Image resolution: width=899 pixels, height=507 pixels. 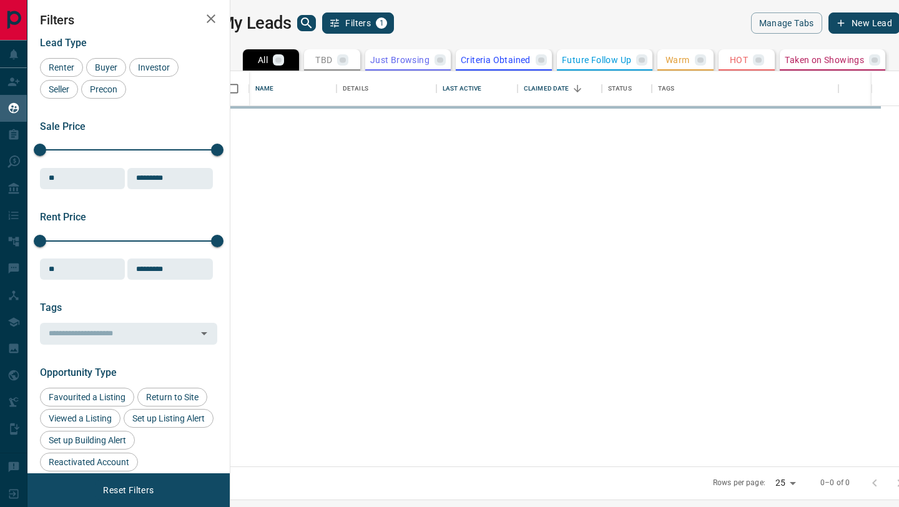 I want to click on button: Open, so click(x=204, y=333).